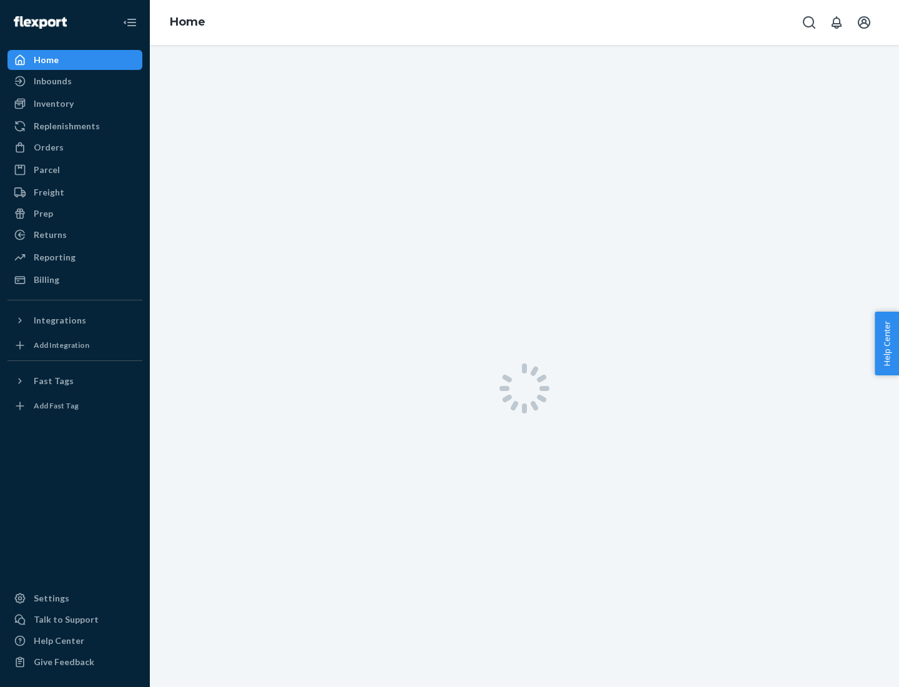  I want to click on a: Add Integration, so click(75, 345).